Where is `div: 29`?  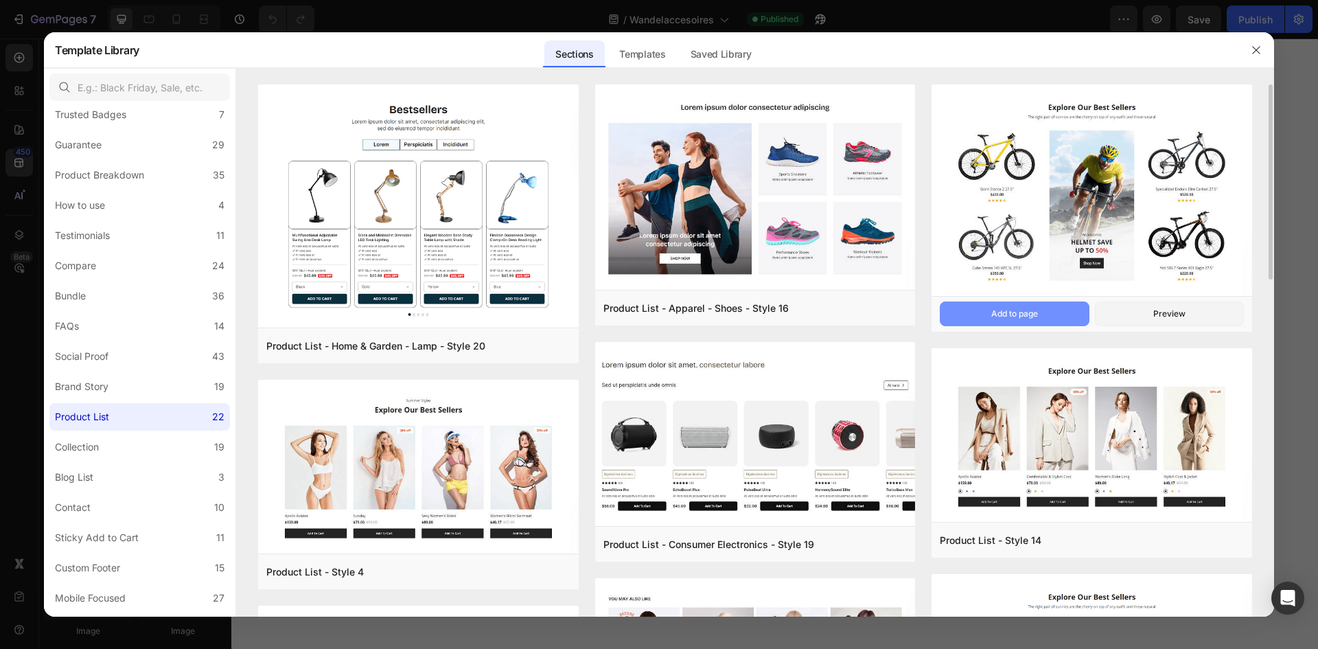 div: 29 is located at coordinates (218, 145).